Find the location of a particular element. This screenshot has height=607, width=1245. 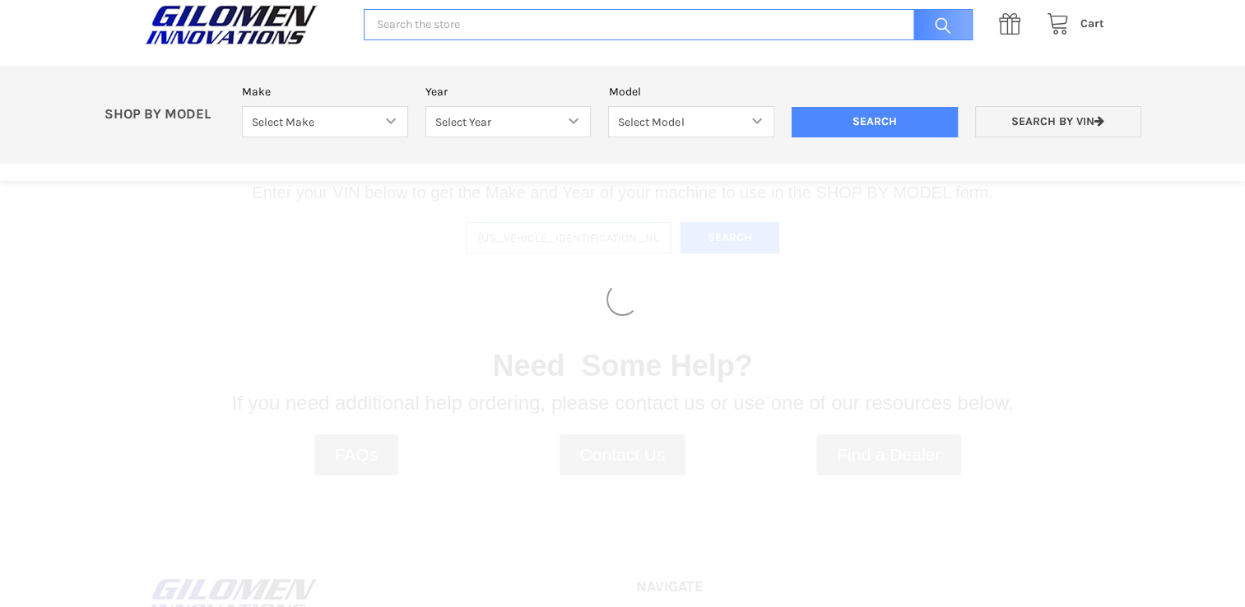

a: GILOMEN INNOVATIONS is located at coordinates (244, 25).